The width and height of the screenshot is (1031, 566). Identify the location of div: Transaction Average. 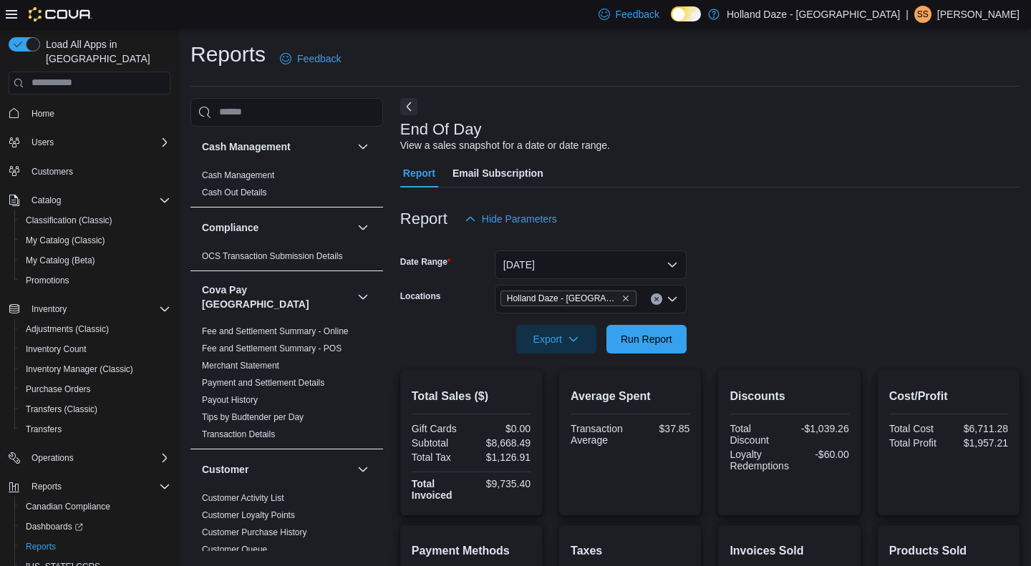
(599, 435).